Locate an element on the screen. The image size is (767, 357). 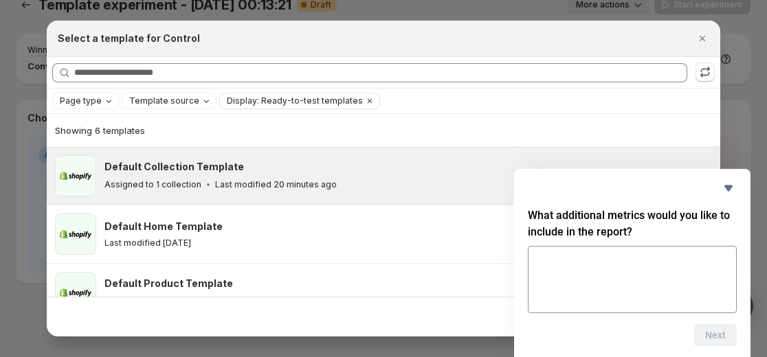
img: Default Collection Template is located at coordinates (76, 176).